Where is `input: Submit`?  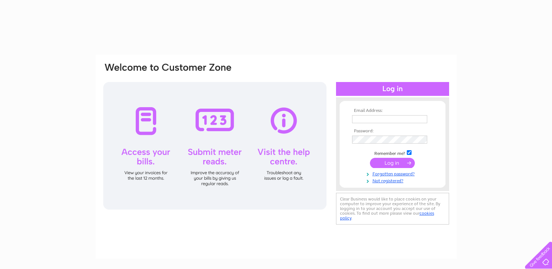 input: Submit is located at coordinates (392, 163).